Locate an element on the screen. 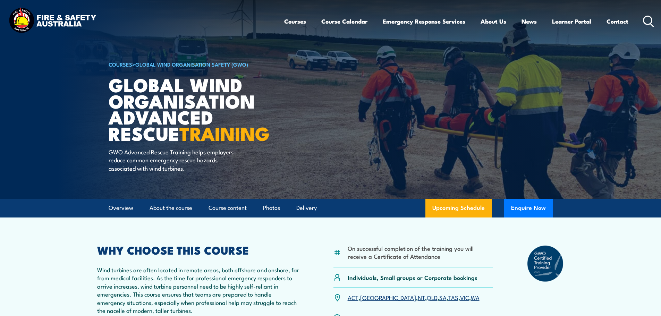  a: Course Calendar is located at coordinates (344, 21).